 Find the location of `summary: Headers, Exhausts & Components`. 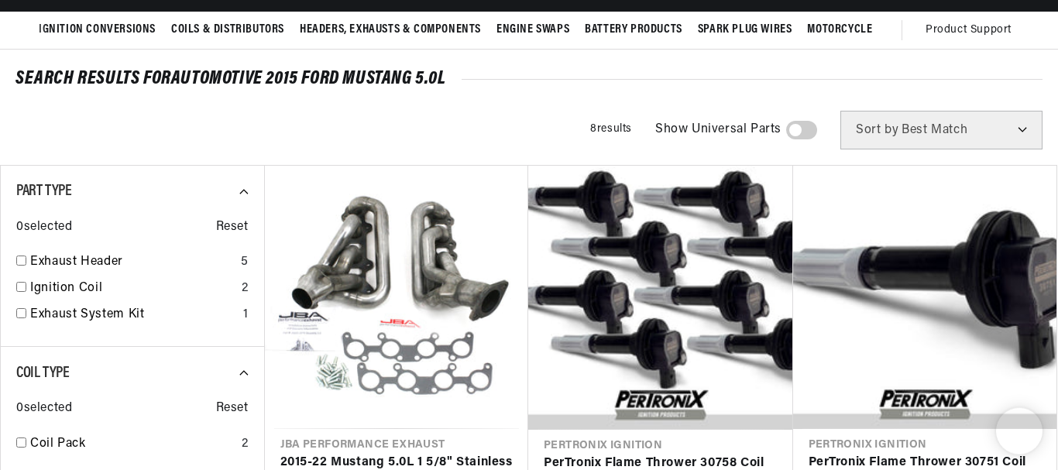

summary: Headers, Exhausts & Components is located at coordinates (390, 29).